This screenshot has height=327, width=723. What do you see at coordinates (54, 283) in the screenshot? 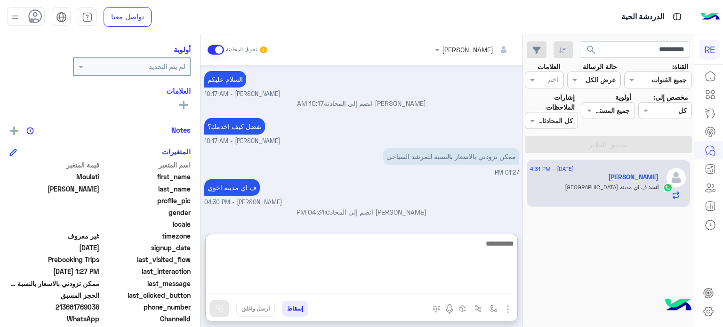
I see `span: ممكن تزودني بالاسعار بالنسبة للمرشد السياحي` at bounding box center [54, 283].